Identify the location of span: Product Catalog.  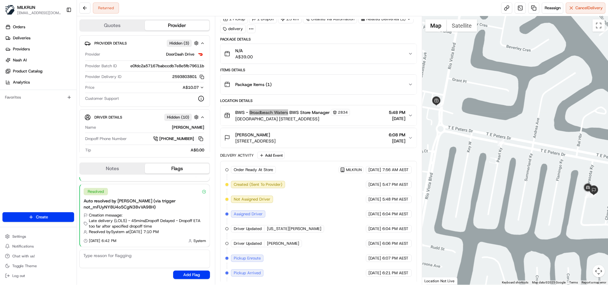
(28, 71).